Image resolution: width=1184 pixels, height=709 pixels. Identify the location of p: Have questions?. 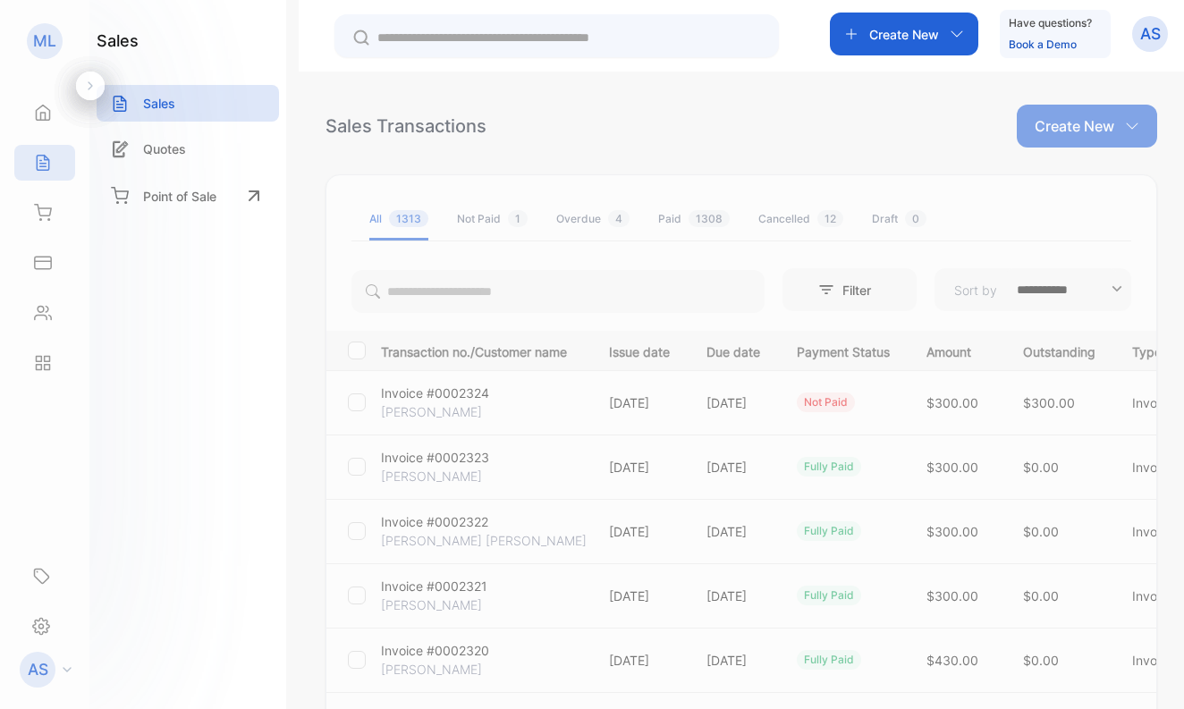
(1050, 23).